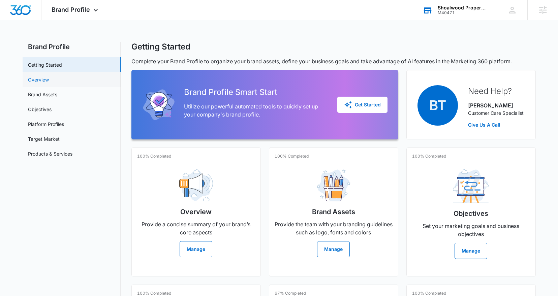  I want to click on a: Getting Started, so click(45, 65).